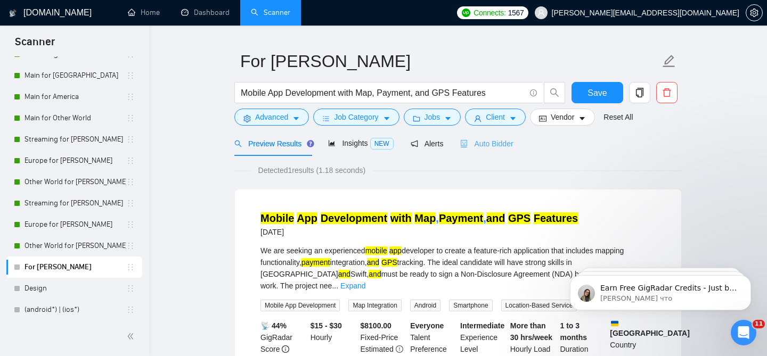 The width and height of the screenshot is (767, 356). Describe the element at coordinates (74, 267) in the screenshot. I see `li: For Hanna R` at that location.